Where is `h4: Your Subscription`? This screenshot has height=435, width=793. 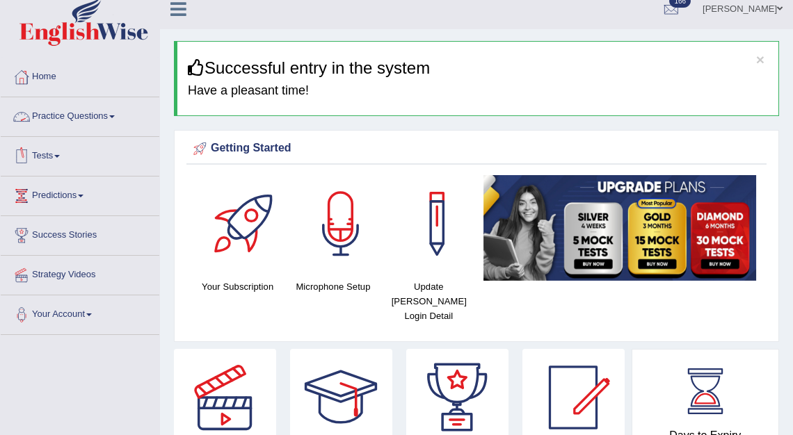
h4: Your Subscription is located at coordinates (237, 287).